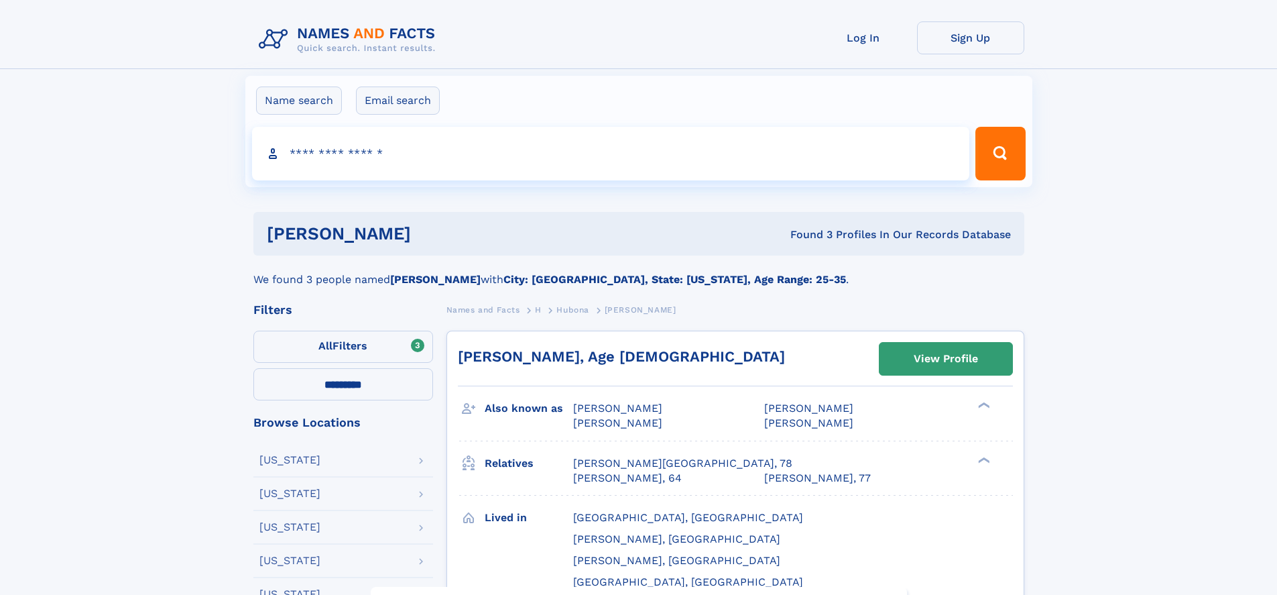 The image size is (1277, 595). Describe the element at coordinates (864, 38) in the screenshot. I see `a: Log In` at that location.